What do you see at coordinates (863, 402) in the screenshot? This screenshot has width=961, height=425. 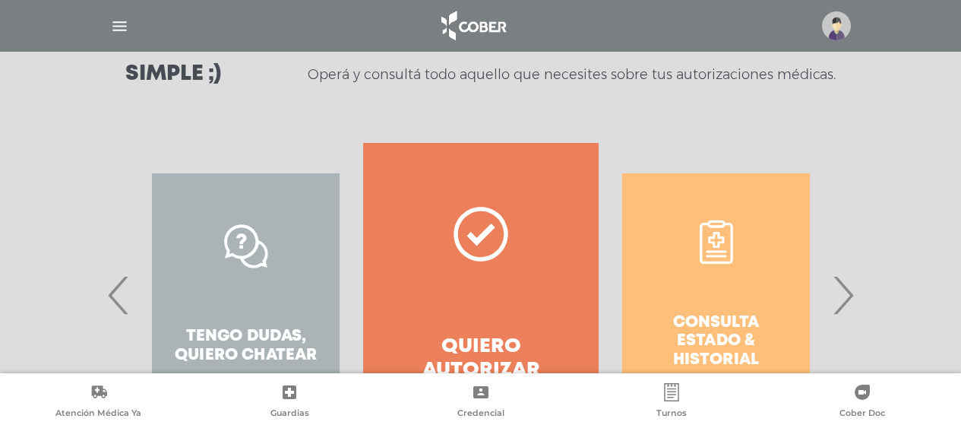 I see `a: Cober Doc` at bounding box center [863, 402].